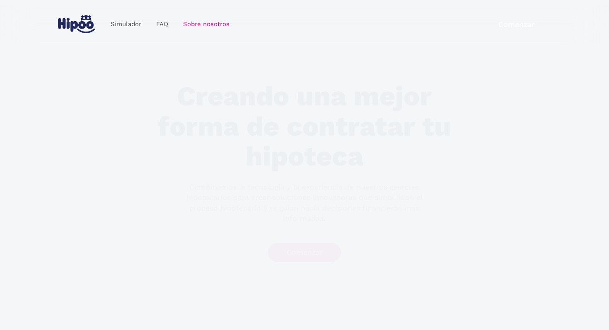  What do you see at coordinates (305, 204) in the screenshot?
I see `p: Combinamos la tecnología y la experiencia de nuestros gestores hipotecarios para crear soluciones...` at bounding box center [305, 204].